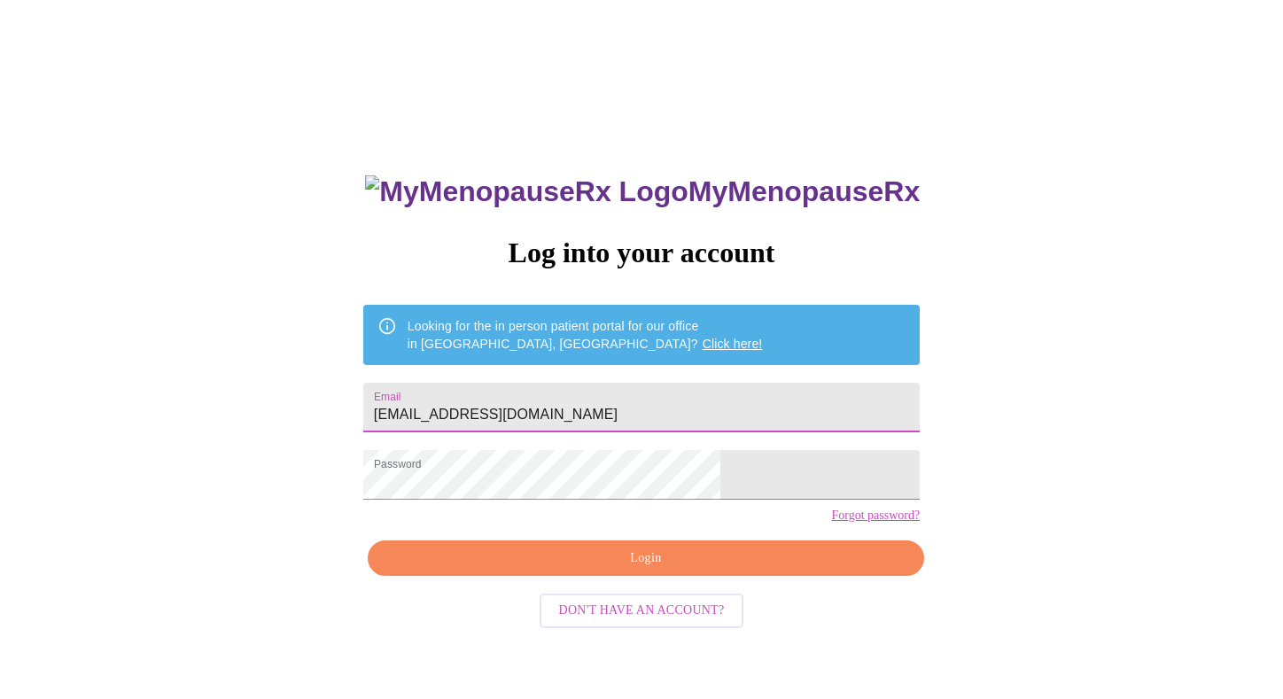  Describe the element at coordinates (646, 558) in the screenshot. I see `button: Login` at that location.